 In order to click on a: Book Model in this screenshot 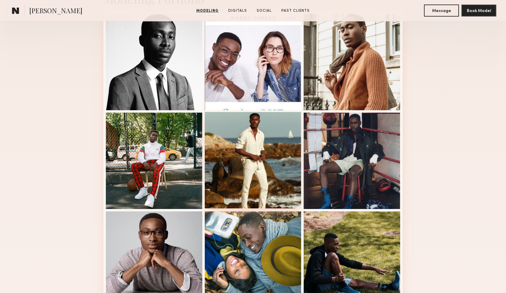, I will do `click(479, 10)`.